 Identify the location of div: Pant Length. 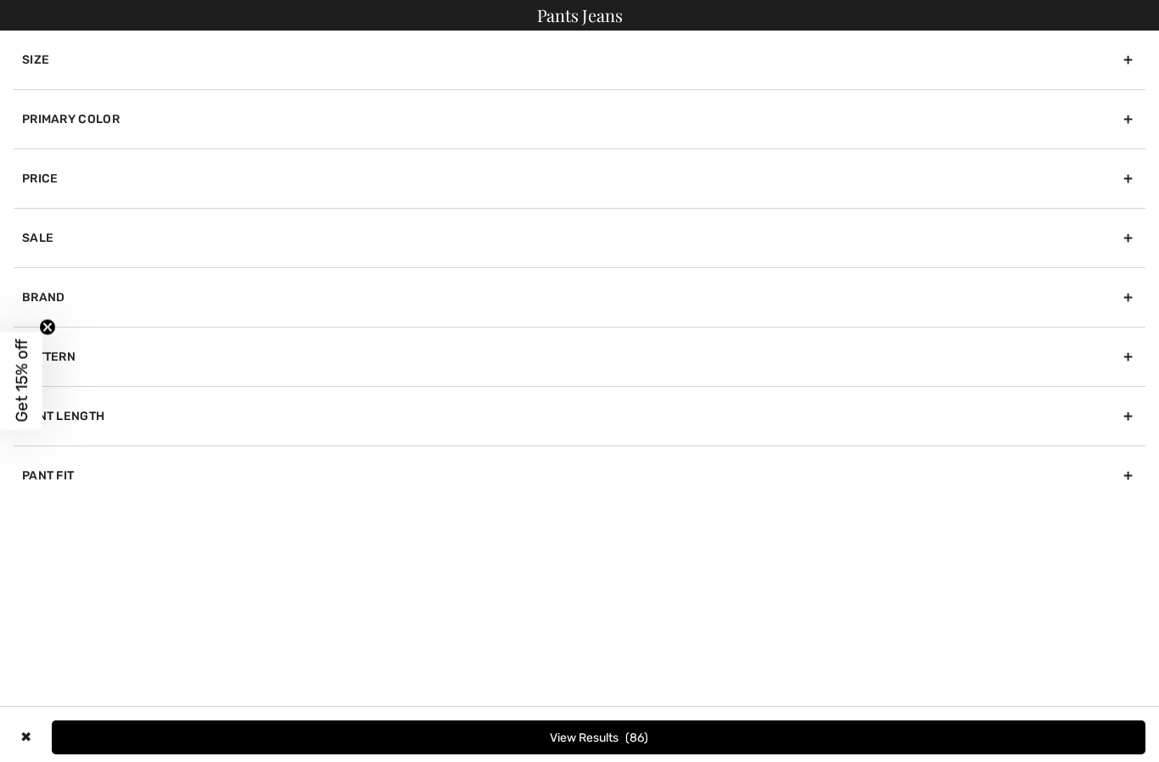
(579, 416).